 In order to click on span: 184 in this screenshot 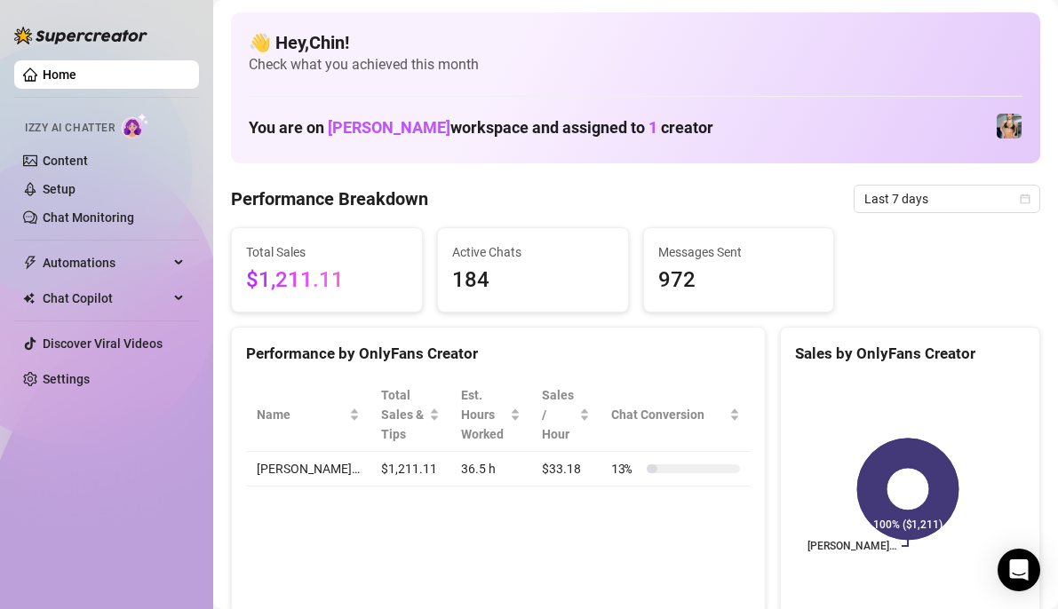, I will do `click(533, 281)`.